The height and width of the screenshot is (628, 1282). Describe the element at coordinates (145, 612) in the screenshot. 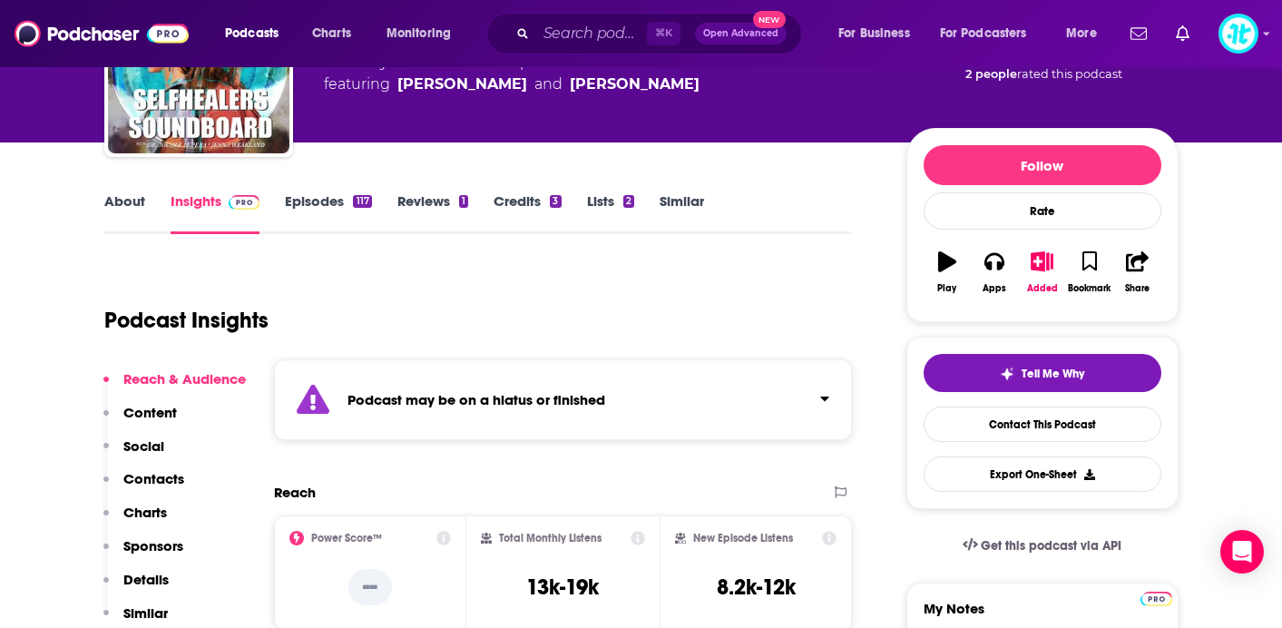

I see `p: Similar` at that location.